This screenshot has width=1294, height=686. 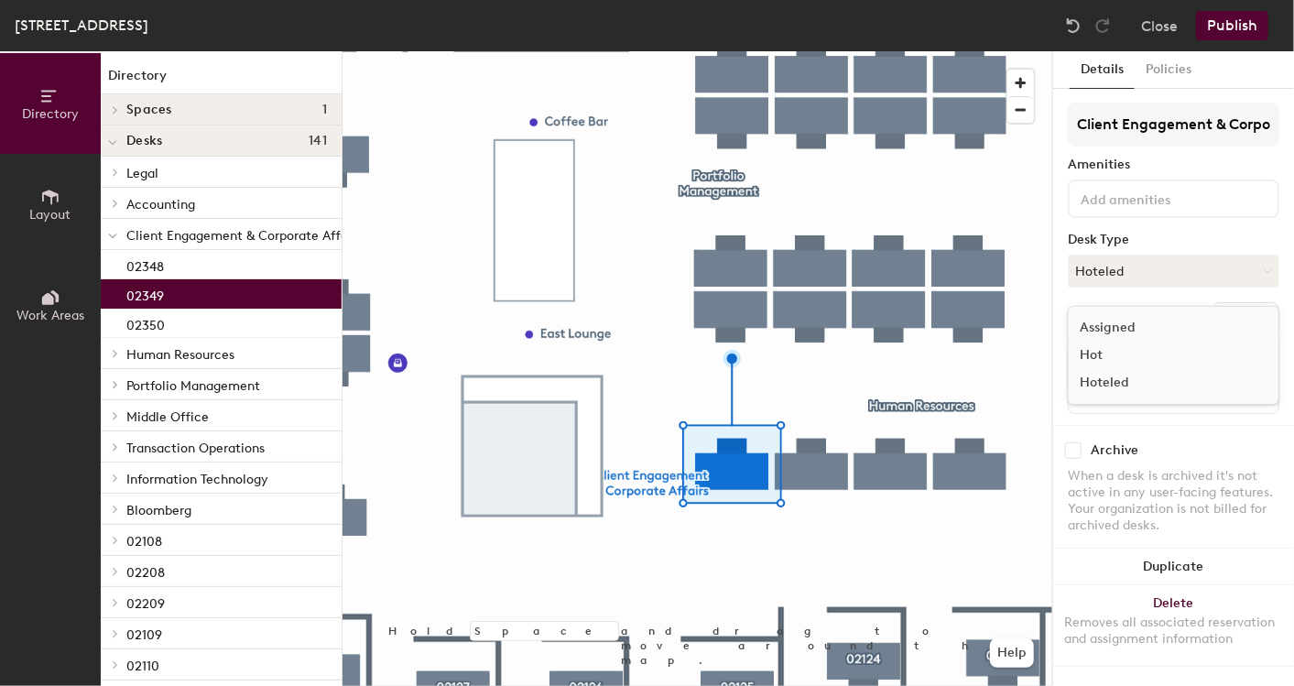 What do you see at coordinates (1160, 26) in the screenshot?
I see `button: Close` at bounding box center [1160, 26].